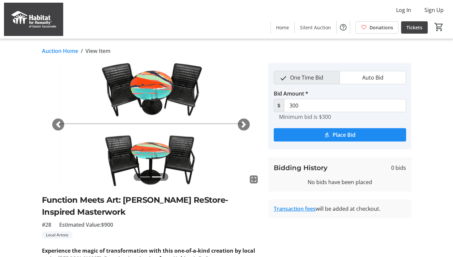  Describe the element at coordinates (434, 10) in the screenshot. I see `span: Sign Up` at that location.